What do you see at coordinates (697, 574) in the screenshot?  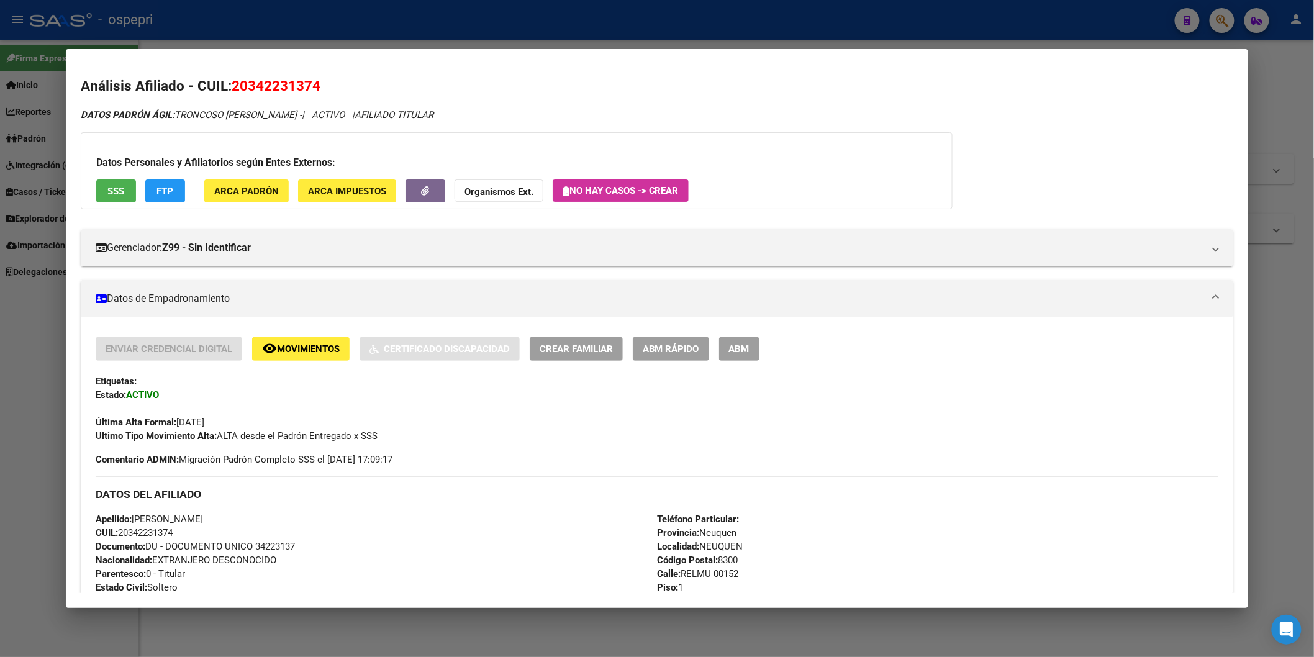 I see `span: RELMU 00152` at bounding box center [697, 574].